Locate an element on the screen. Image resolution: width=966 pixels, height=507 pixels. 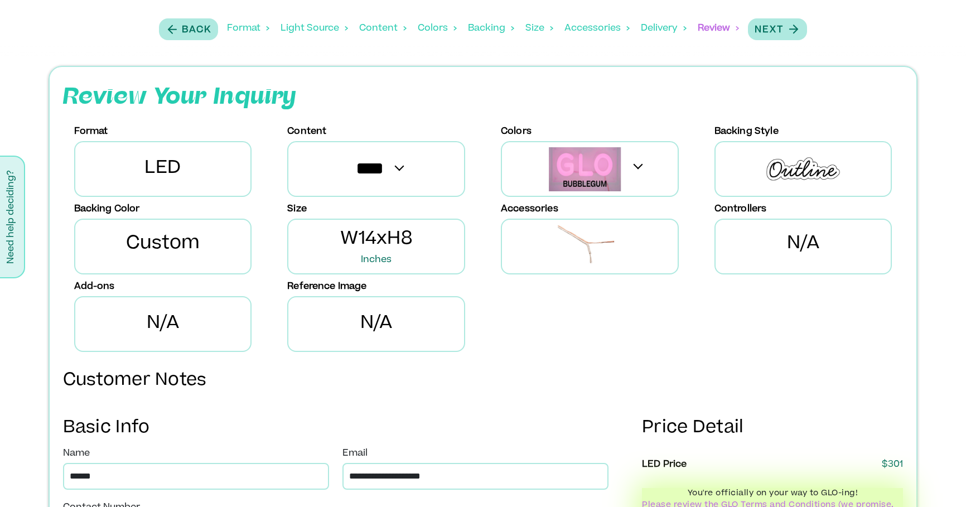
button: Next is located at coordinates (778, 29).